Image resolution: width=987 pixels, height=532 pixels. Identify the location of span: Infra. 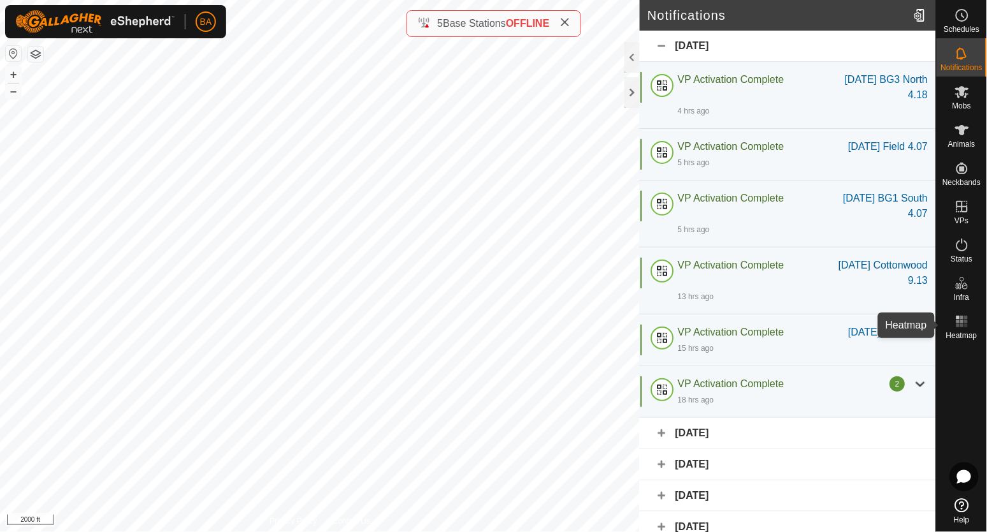
(962, 297).